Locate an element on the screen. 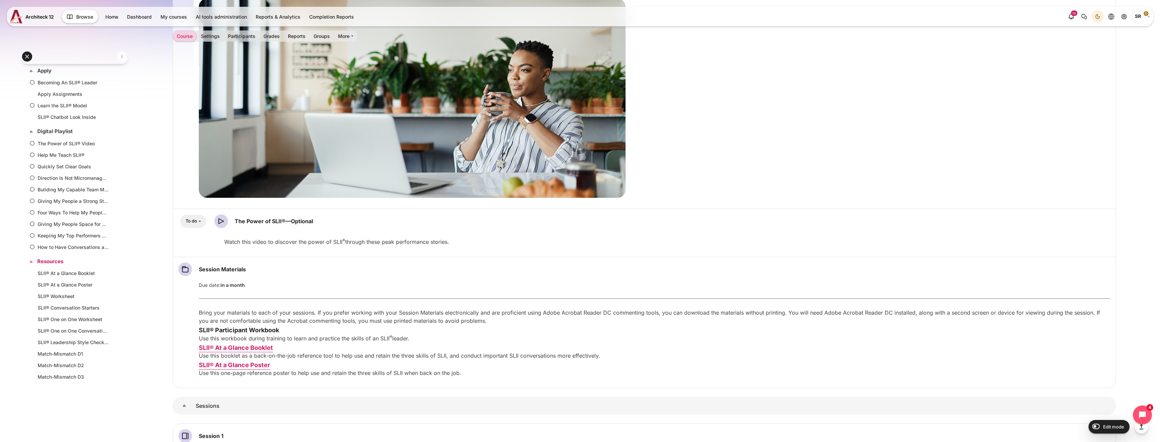 The width and height of the screenshot is (1160, 442). a: Groups is located at coordinates (322, 36).